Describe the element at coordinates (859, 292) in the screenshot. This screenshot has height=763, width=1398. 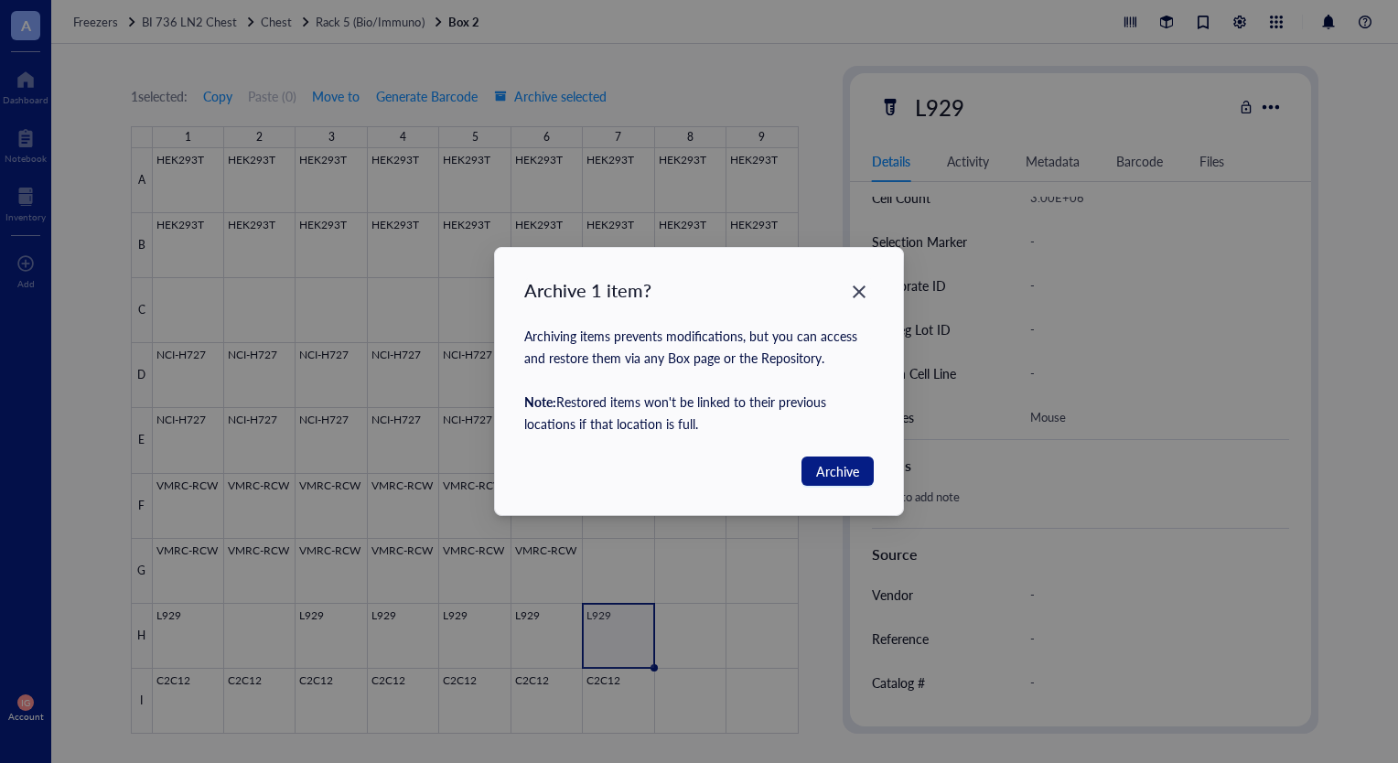
I see `span: Close` at that location.